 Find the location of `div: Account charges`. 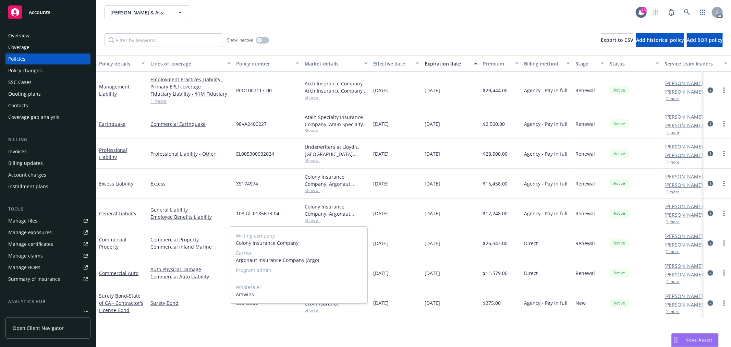

div: Account charges is located at coordinates (27, 175).